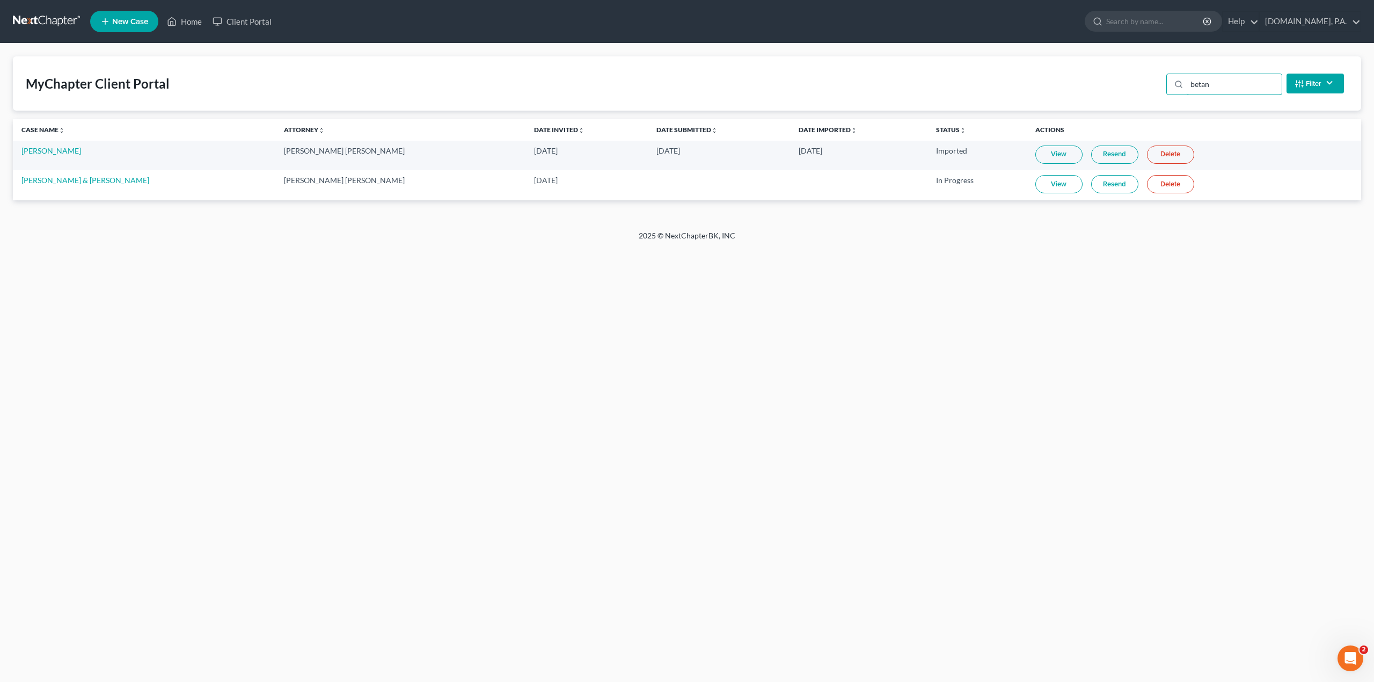 The image size is (1374, 682). What do you see at coordinates (304, 129) in the screenshot?
I see `a: Attorneyunfold_more` at bounding box center [304, 129].